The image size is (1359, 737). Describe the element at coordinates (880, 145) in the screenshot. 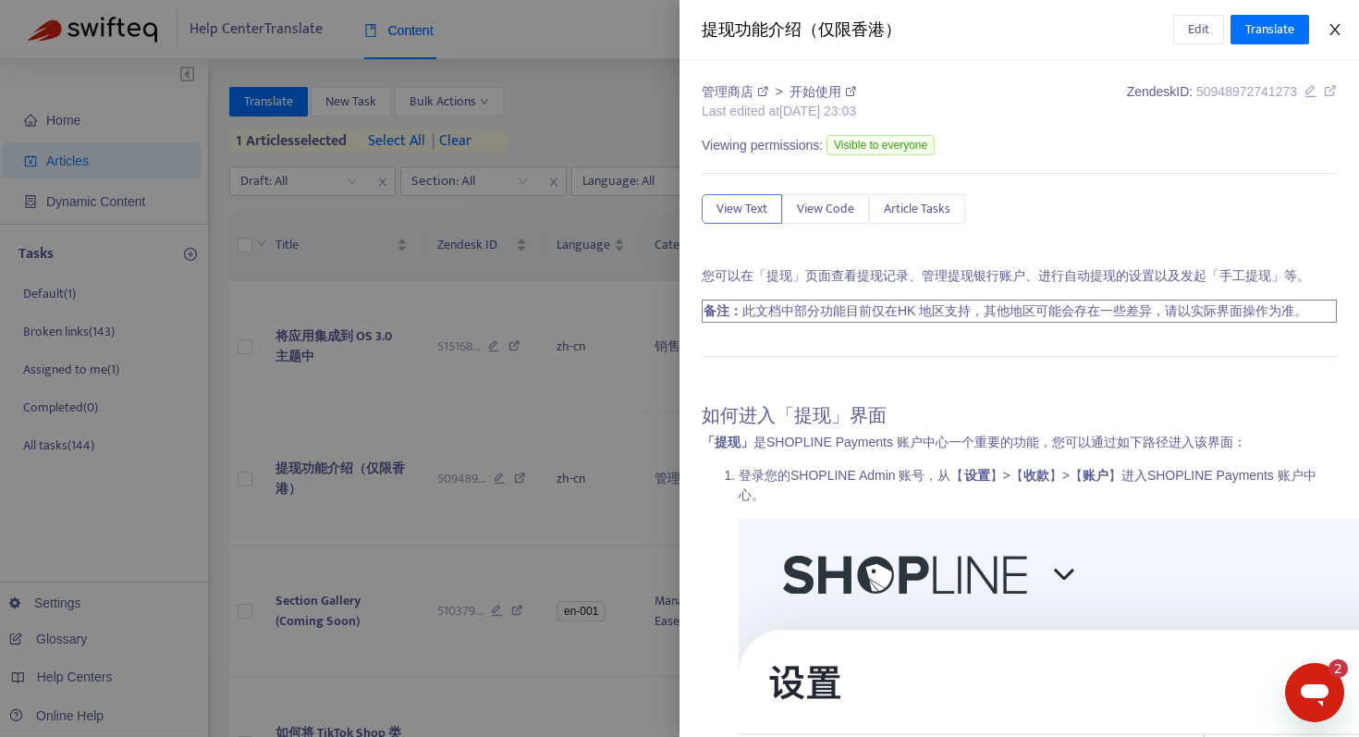

I see `span: Visible to everyone` at that location.